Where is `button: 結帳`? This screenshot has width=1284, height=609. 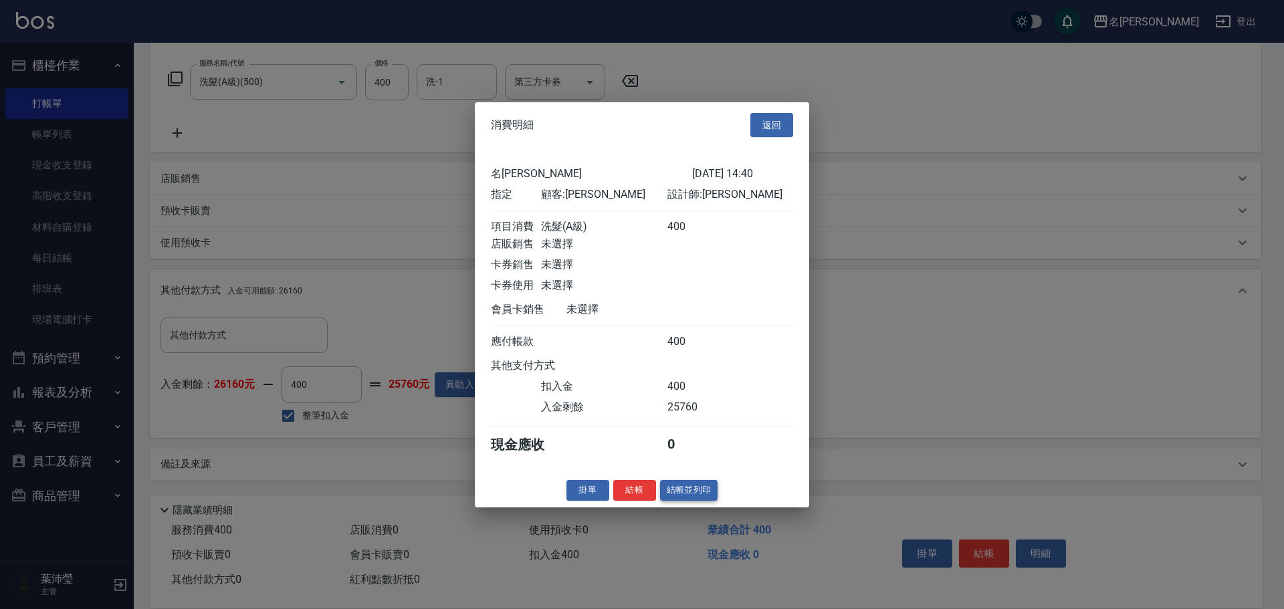 button: 結帳 is located at coordinates (635, 490).